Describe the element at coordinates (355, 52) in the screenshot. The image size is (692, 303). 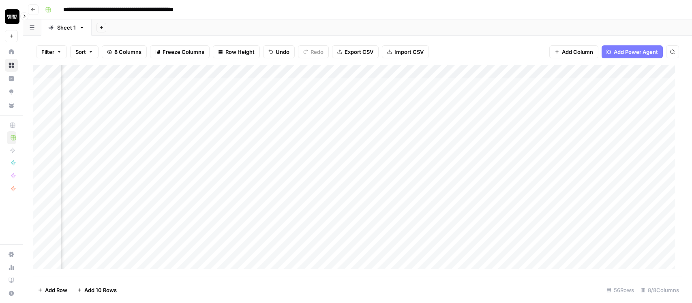
I see `button: Export CSV` at that location.